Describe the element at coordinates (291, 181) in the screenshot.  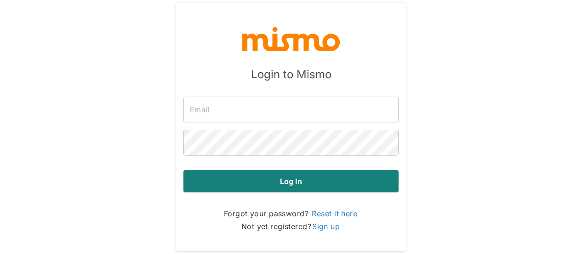
I see `button: Log in` at that location.